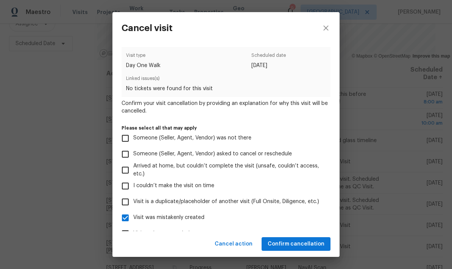  Describe the element at coordinates (212, 154) in the screenshot. I see `span: Someone (Seller, Agent, Vendor) asked to cancel or reschedule` at that location.